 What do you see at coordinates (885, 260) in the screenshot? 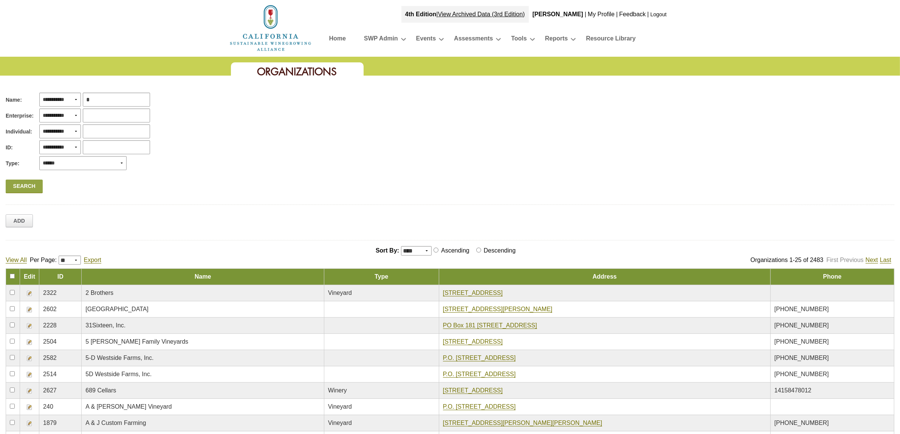
I see `a: Last` at bounding box center [885, 260].